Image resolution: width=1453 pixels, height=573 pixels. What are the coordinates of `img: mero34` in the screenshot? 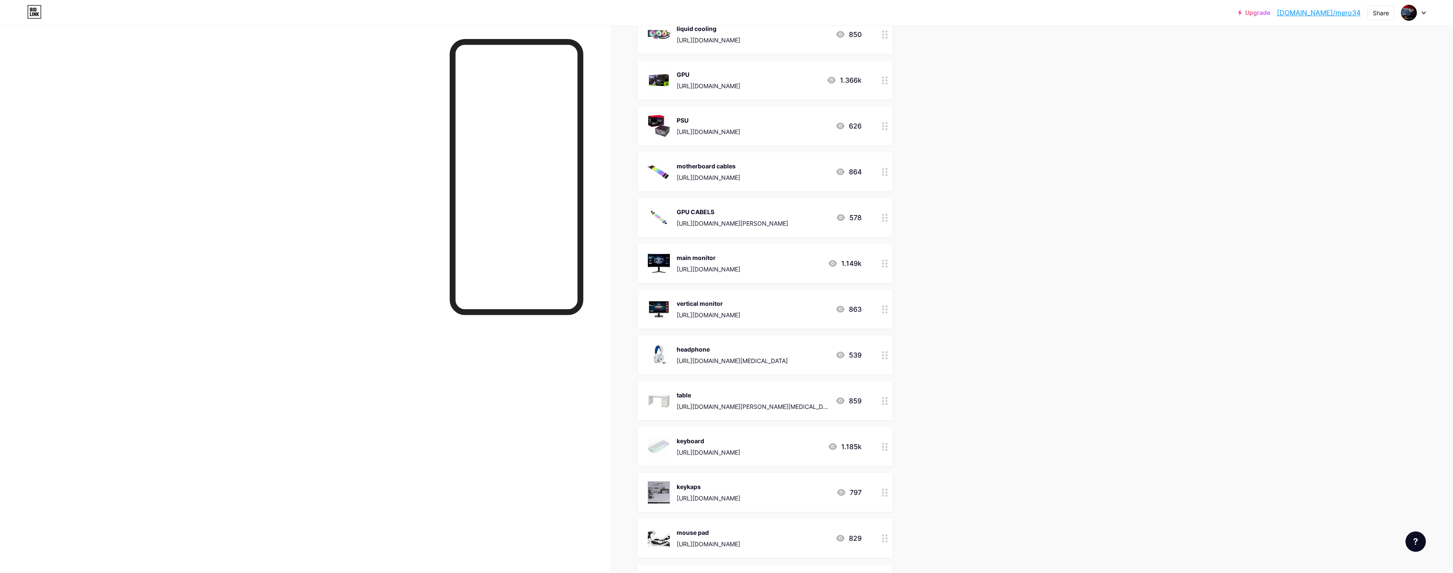 It's located at (1409, 13).